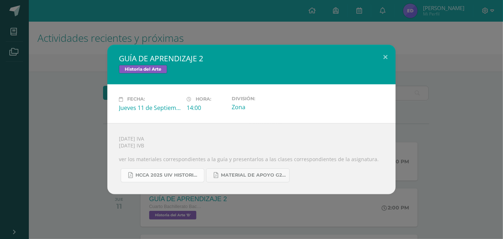 The image size is (503, 239). I want to click on label: División:, so click(263, 98).